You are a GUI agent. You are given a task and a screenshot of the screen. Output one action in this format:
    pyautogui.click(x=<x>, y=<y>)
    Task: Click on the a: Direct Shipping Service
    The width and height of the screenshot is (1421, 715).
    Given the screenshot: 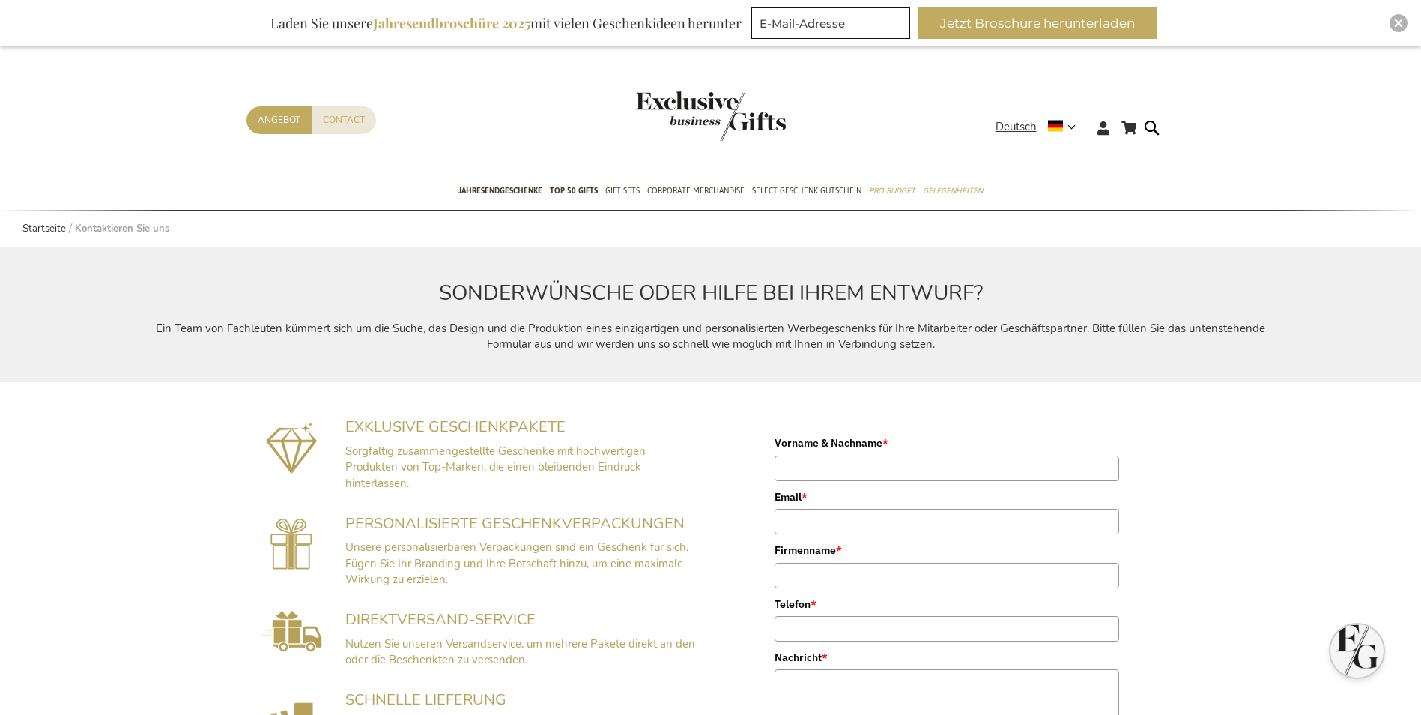 What is the action you would take?
    pyautogui.click(x=291, y=648)
    